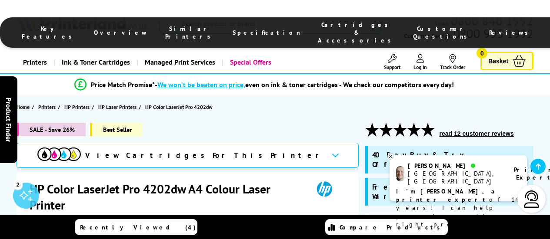  What do you see at coordinates (116, 129) in the screenshot?
I see `span: Best Seller` at bounding box center [116, 129].